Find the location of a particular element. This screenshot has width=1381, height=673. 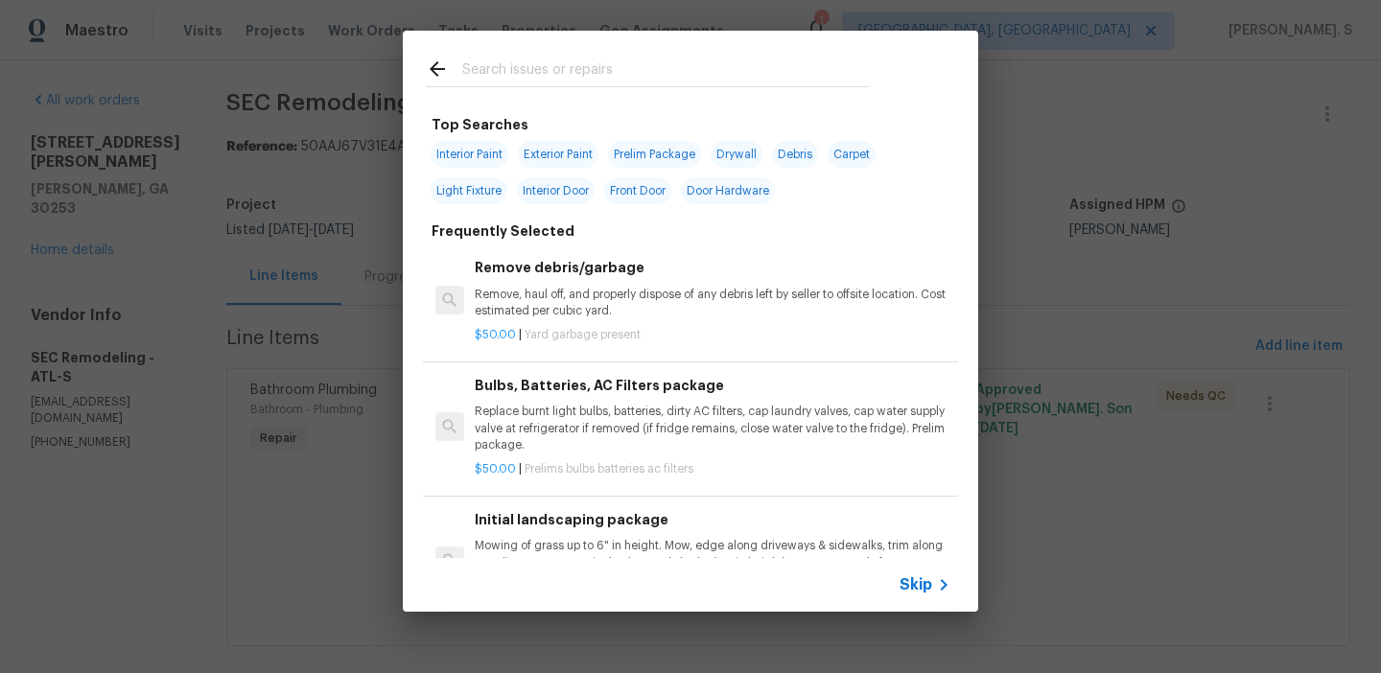

span: Exterior Paint is located at coordinates (558, 154).